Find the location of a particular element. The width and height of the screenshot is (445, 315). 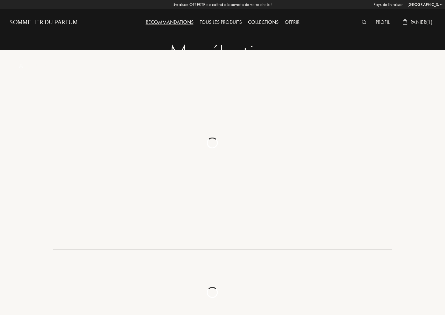

a: Offrir is located at coordinates (292, 22).